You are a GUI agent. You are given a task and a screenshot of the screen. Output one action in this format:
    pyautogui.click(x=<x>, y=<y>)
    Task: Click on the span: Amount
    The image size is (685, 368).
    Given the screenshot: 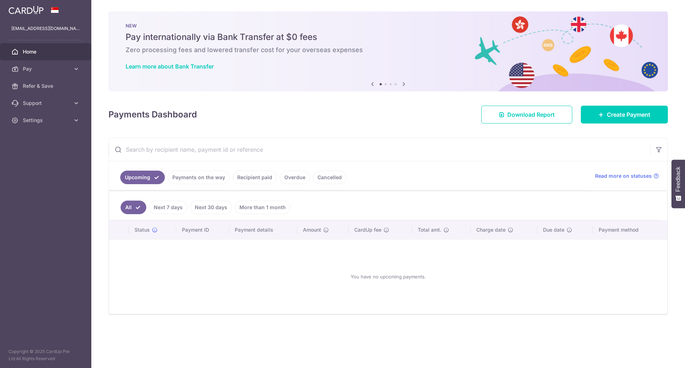 What is the action you would take?
    pyautogui.click(x=312, y=230)
    